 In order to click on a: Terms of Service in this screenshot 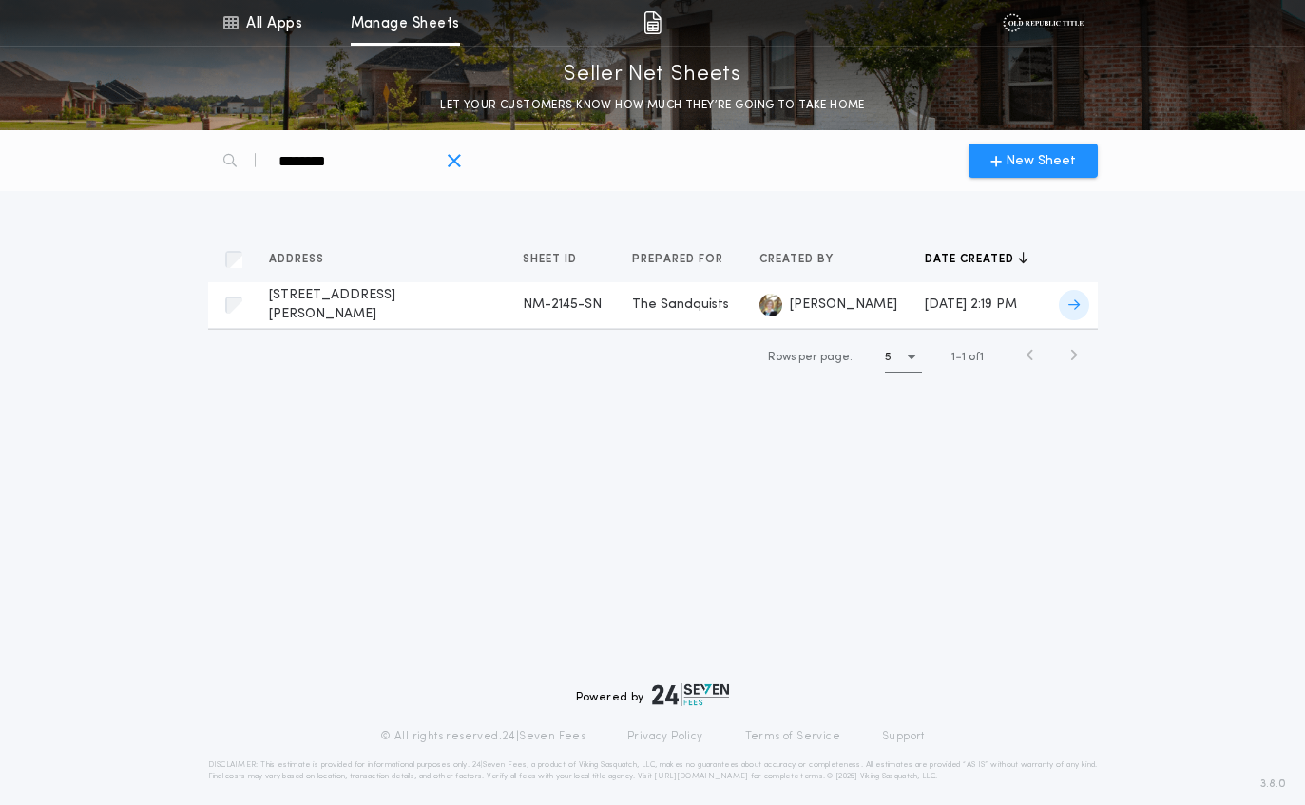, I will do `click(793, 737)`.